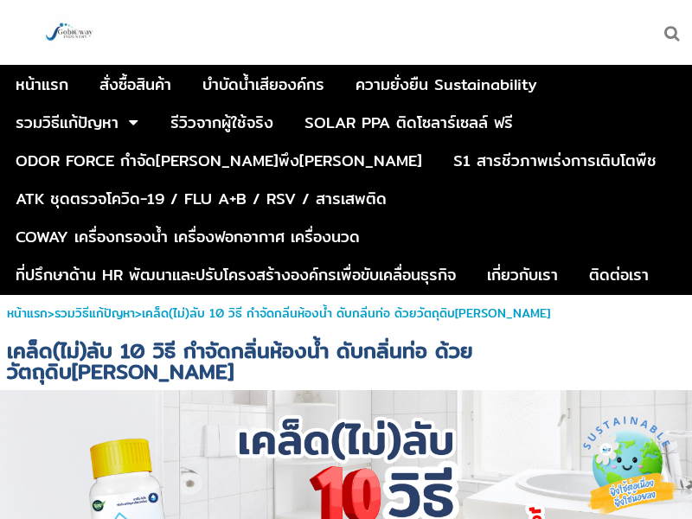 This screenshot has width=692, height=519. What do you see at coordinates (446, 85) in the screenshot?
I see `a: ความยั่งยืน Sustainability` at bounding box center [446, 85].